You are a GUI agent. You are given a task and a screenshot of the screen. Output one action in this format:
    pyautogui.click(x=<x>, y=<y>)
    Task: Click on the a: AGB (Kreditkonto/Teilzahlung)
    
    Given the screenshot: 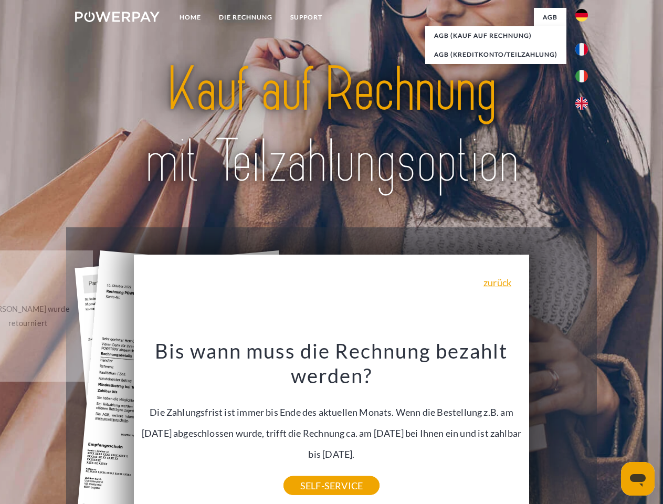 What is the action you would take?
    pyautogui.click(x=496, y=55)
    